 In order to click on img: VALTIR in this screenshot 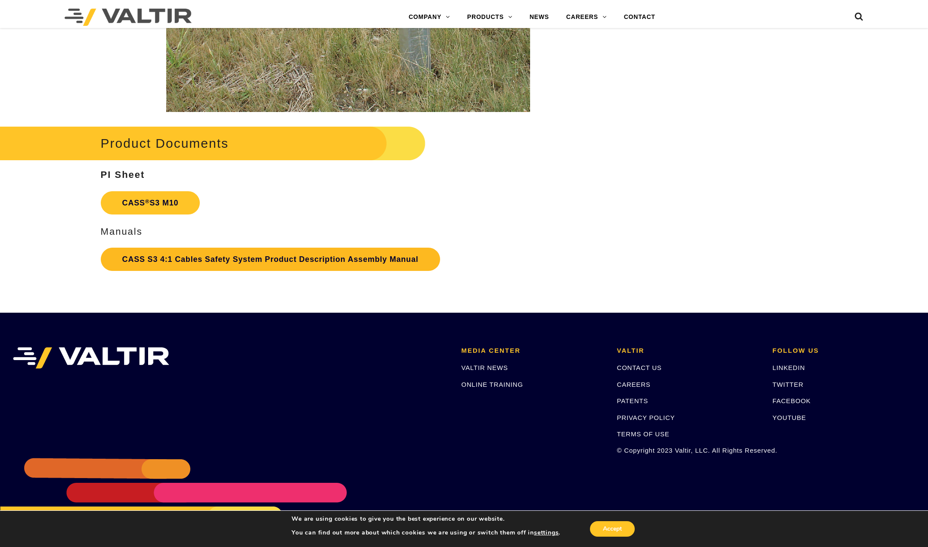, I will do `click(91, 358)`.